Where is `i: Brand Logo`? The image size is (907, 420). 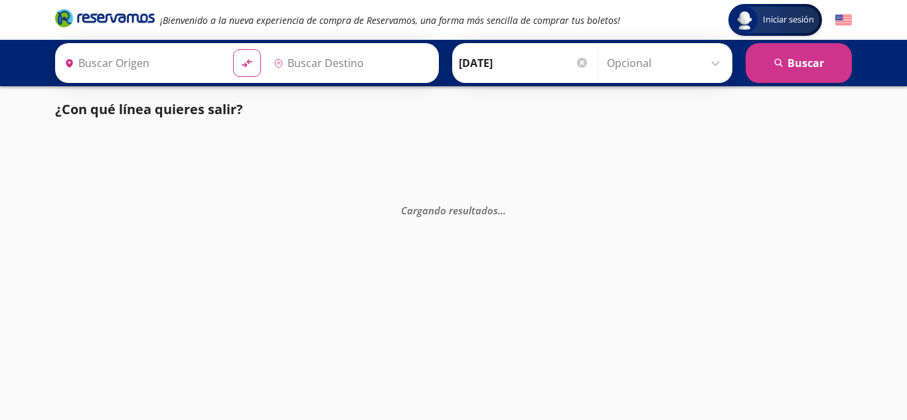
i: Brand Logo is located at coordinates (105, 18).